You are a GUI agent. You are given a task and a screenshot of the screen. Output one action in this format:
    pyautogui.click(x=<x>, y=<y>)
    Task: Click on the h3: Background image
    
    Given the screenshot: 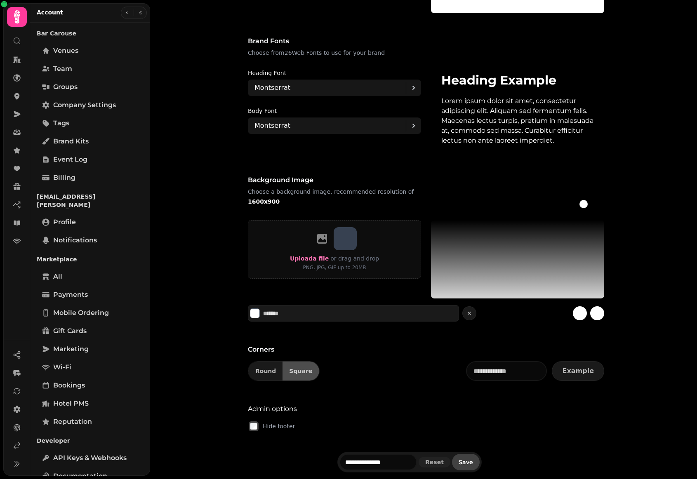 What is the action you would take?
    pyautogui.click(x=336, y=180)
    